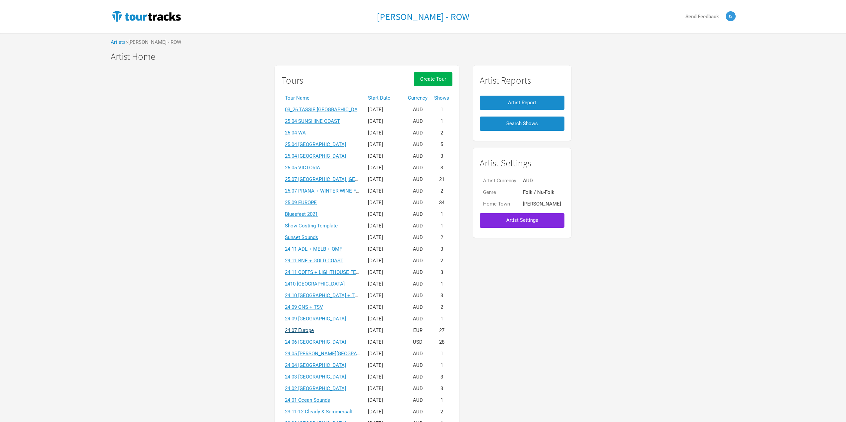 The image size is (846, 422). I want to click on a: Artist Settings, so click(522, 220).